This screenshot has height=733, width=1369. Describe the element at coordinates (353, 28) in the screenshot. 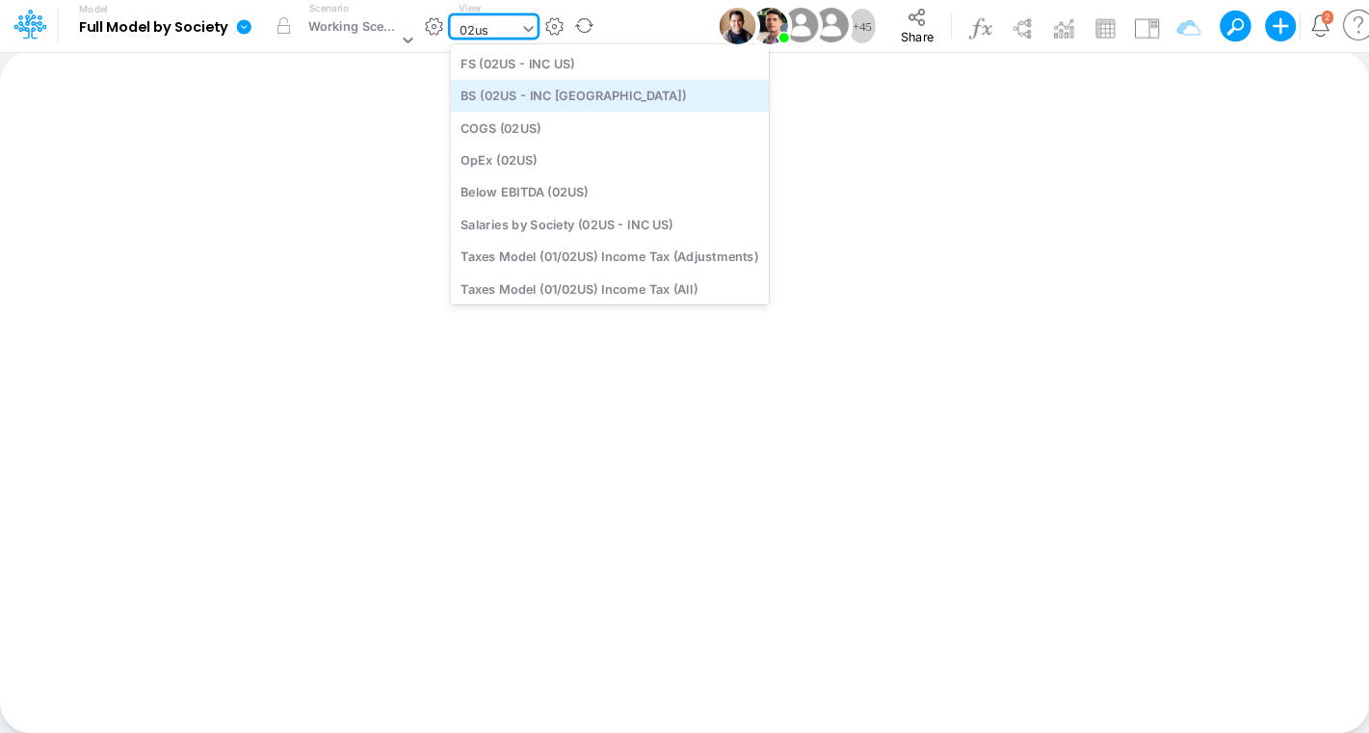

I see `div: Working Scenario` at that location.